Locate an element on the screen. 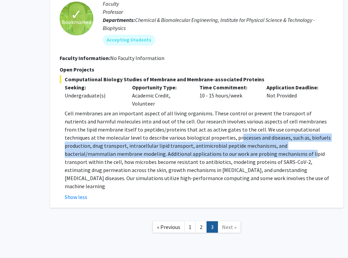 Image resolution: width=348 pixels, height=258 pixels. a: 3 is located at coordinates (212, 227).